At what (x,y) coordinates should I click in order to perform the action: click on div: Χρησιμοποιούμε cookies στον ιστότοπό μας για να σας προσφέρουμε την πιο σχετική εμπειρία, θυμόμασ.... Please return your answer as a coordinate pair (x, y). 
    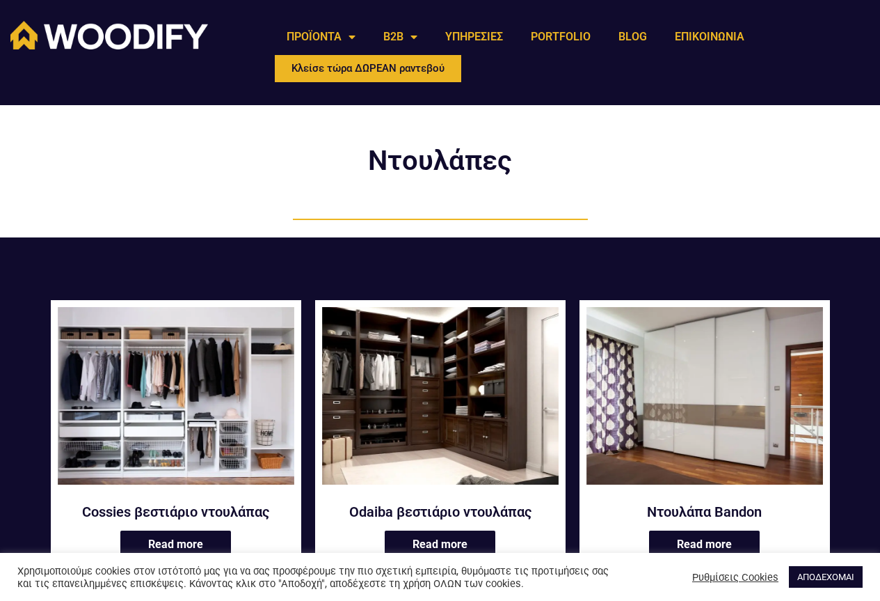
    Looking at the image, I should click on (313, 577).